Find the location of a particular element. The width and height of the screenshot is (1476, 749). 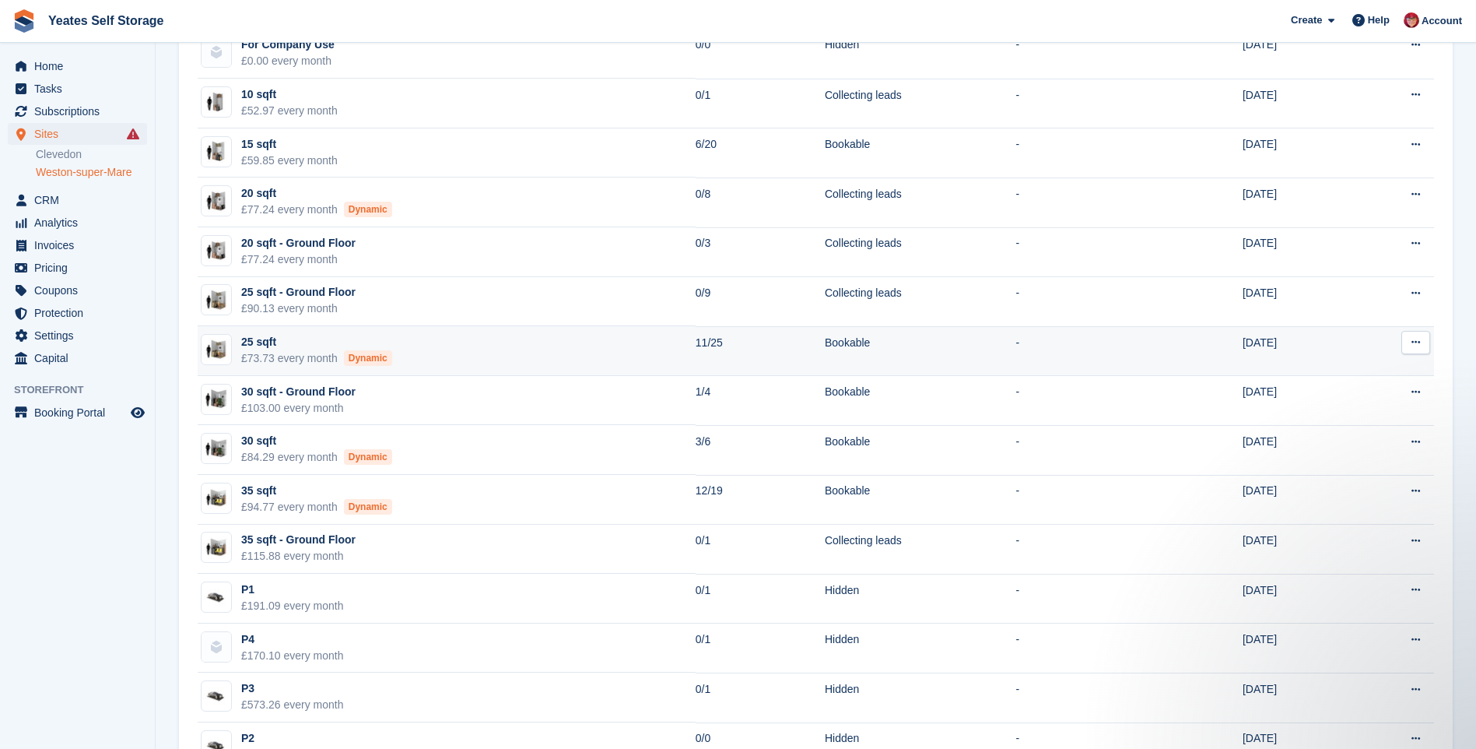

div: 10 sqft is located at coordinates (289, 94).